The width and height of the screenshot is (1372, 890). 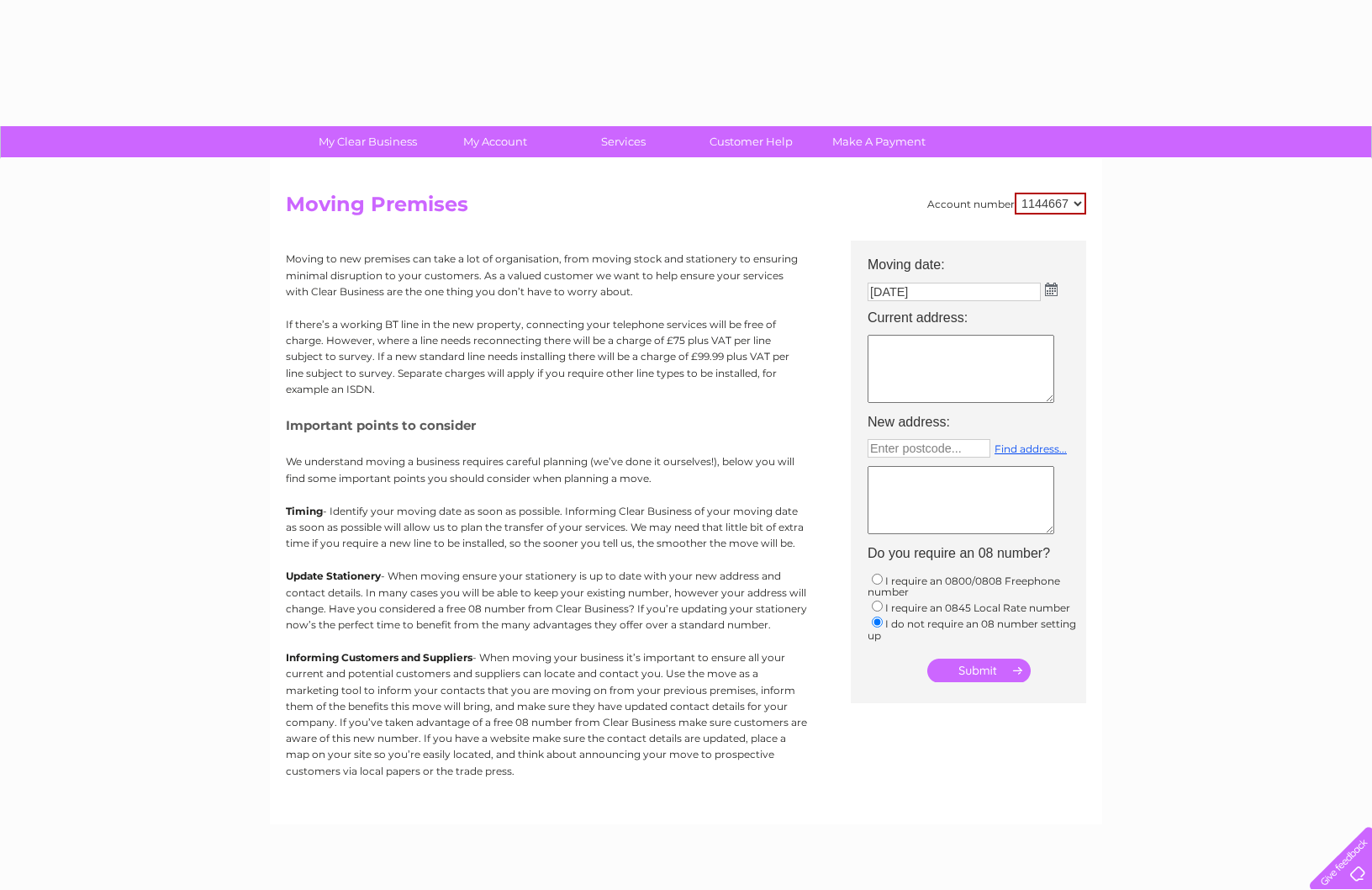 I want to click on a: Make A Payment, so click(x=879, y=141).